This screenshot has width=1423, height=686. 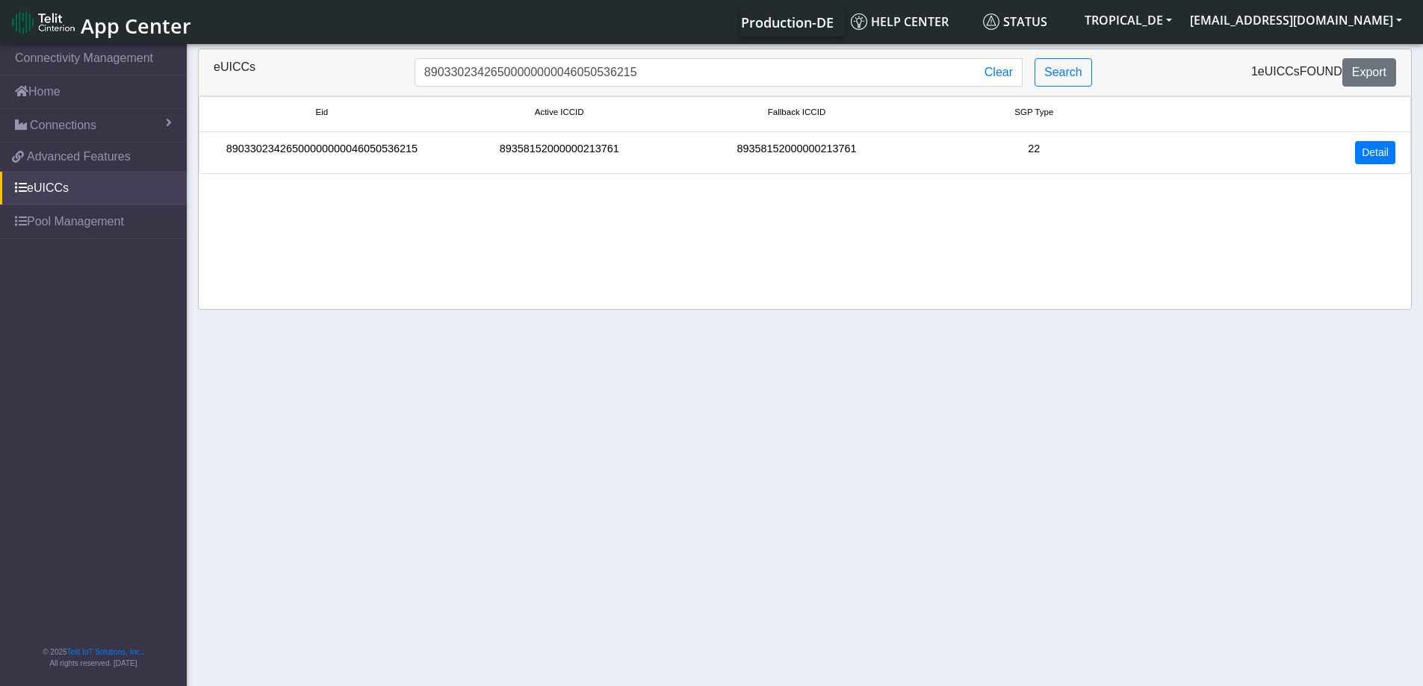 What do you see at coordinates (998, 72) in the screenshot?
I see `button: Clear` at bounding box center [998, 72].